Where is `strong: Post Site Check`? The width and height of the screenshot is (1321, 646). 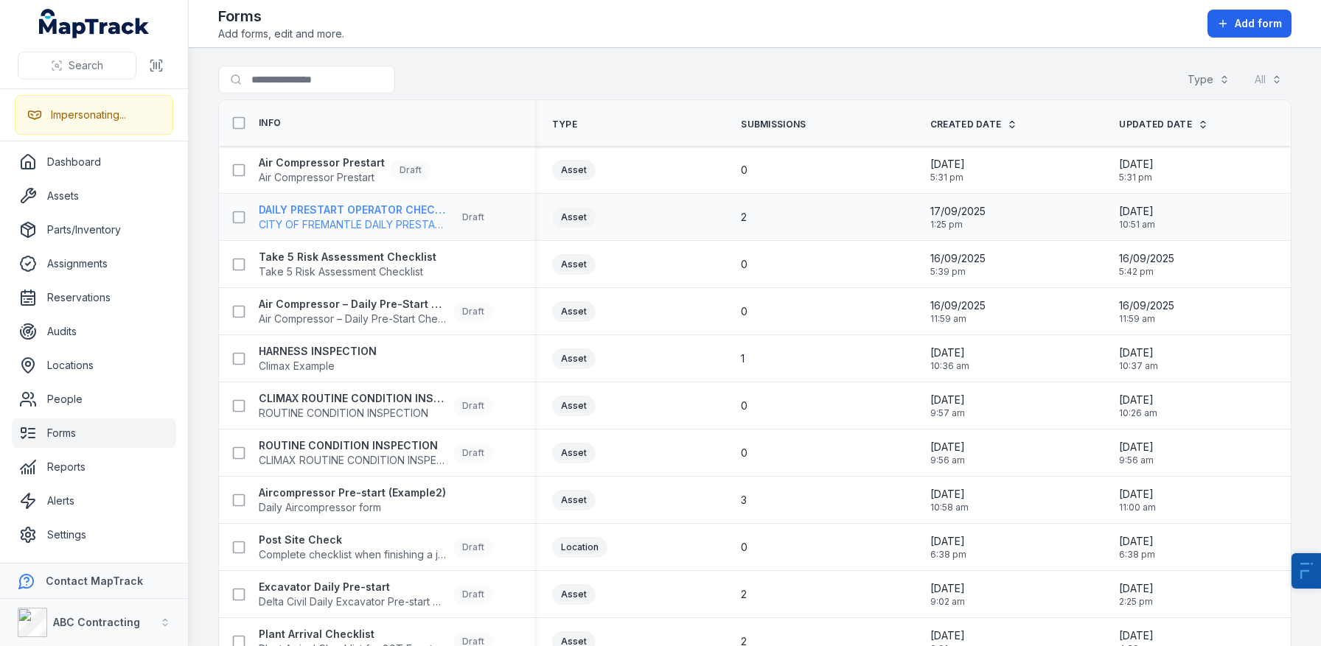 strong: Post Site Check is located at coordinates (353, 540).